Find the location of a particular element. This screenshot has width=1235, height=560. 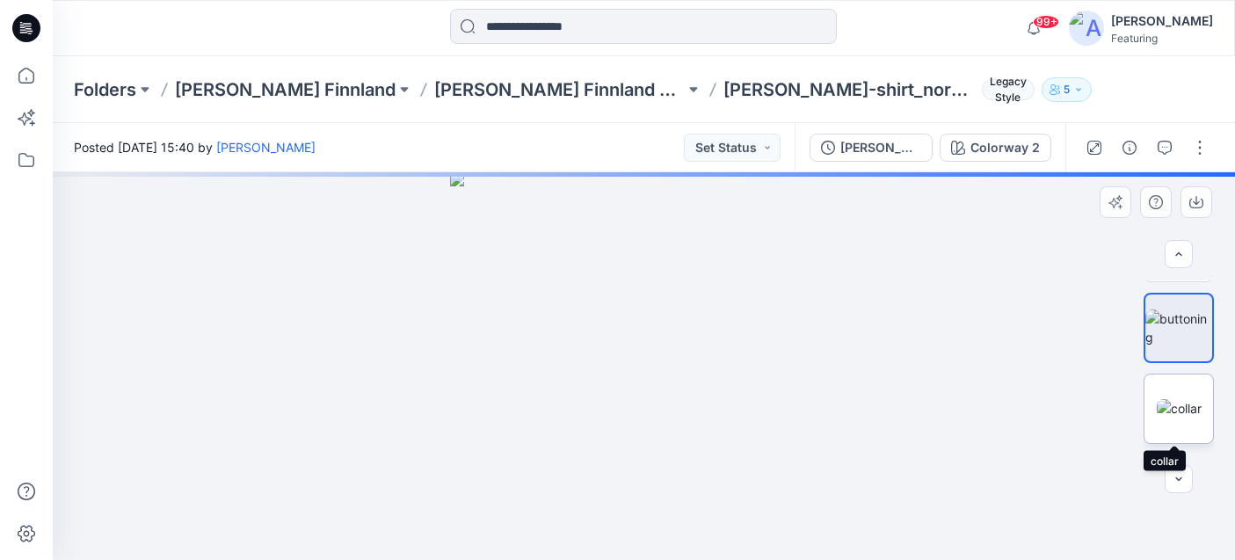

img: eyJhbGciOiJIUzI1NiIsImtpZCI6IjAiLCJzbHQiOiJzZXMiLCJ0eXAiOiJKV1QifQ.eyJkYXRhIjp7InR5cGUiOiJzdG9yYW... is located at coordinates (643, 366).